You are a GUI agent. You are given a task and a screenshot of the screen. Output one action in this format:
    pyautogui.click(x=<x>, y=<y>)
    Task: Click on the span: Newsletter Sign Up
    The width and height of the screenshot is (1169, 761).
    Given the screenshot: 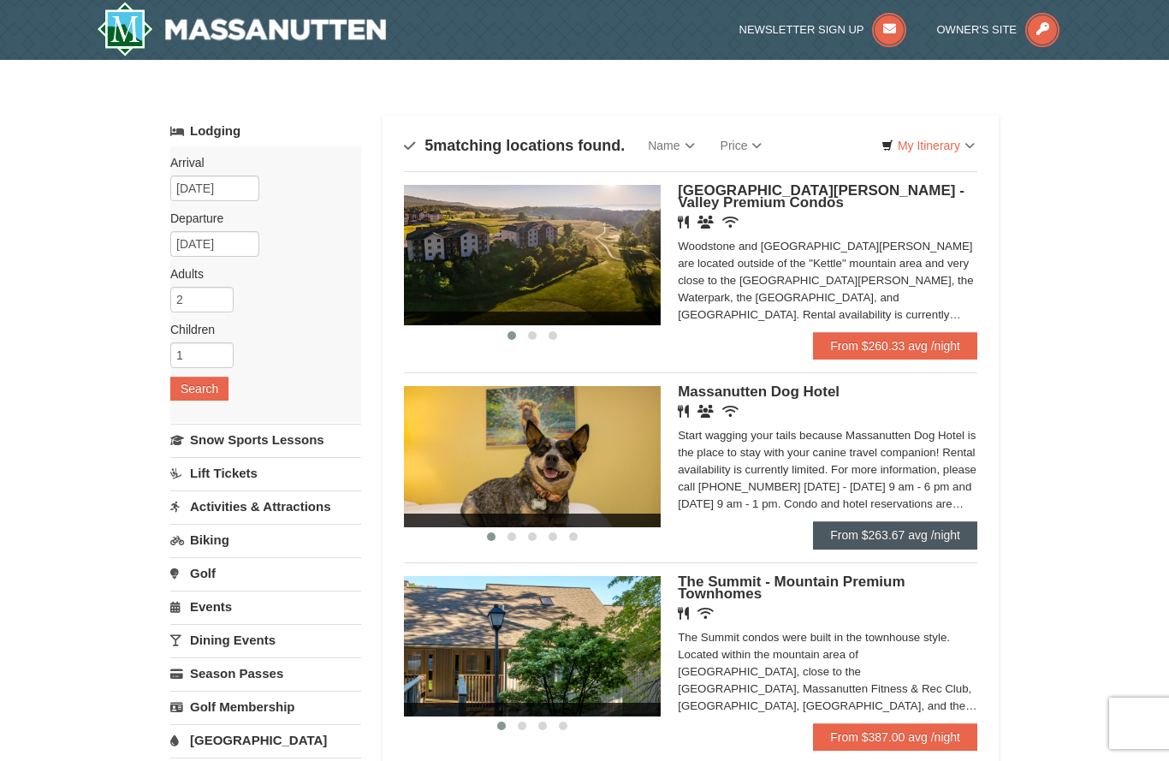 What is the action you would take?
    pyautogui.click(x=802, y=29)
    